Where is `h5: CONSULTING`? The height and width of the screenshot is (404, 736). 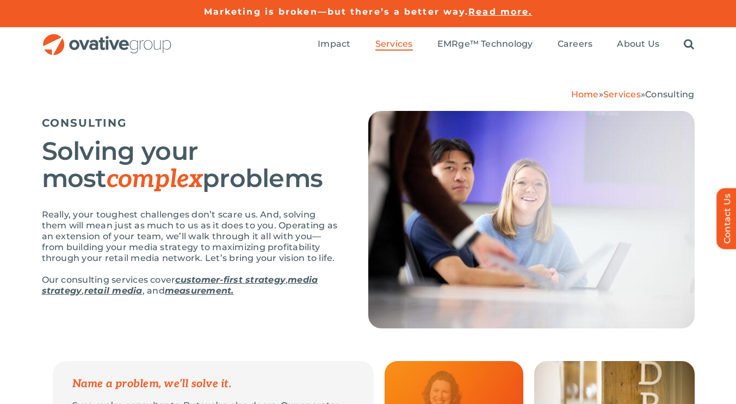
h5: CONSULTING is located at coordinates (192, 123).